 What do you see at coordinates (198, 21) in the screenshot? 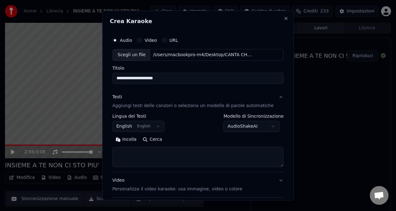
I see `h2: Crea Karaoke` at bounding box center [198, 21].